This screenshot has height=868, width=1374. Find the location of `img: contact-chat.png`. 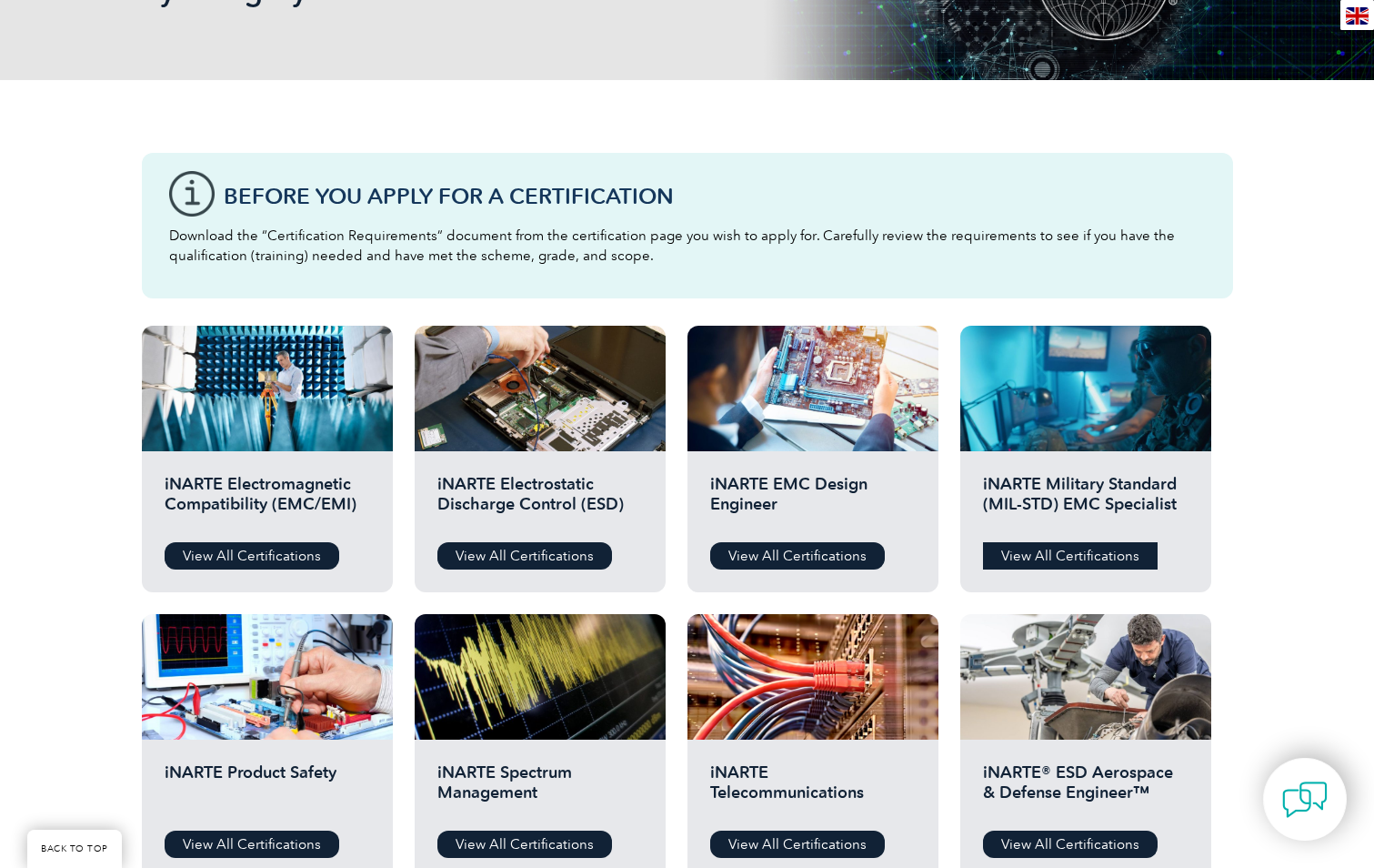

img: contact-chat.png is located at coordinates (1305, 799).